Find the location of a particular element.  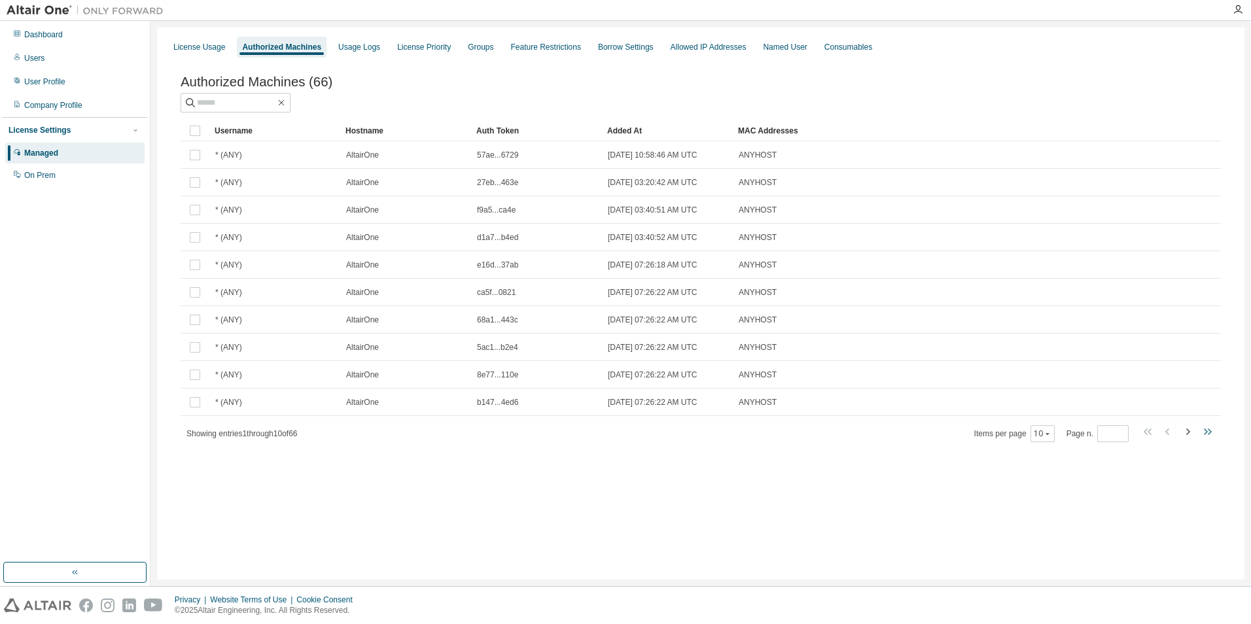

span: 5ac1...b2e4 is located at coordinates (497, 347).